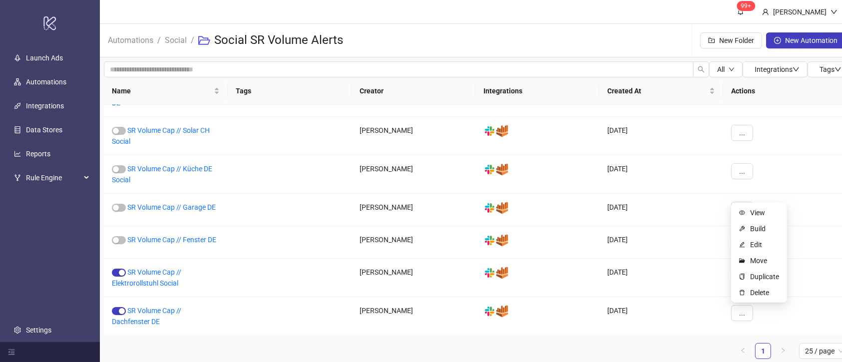 This screenshot has width=842, height=362. Describe the element at coordinates (765, 277) in the screenshot. I see `span: Duplicate` at that location.